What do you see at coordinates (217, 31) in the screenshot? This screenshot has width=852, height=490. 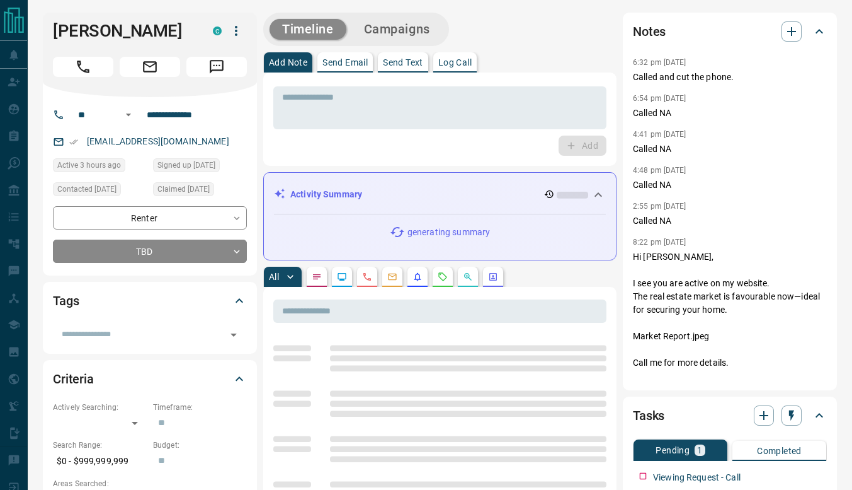 I see `div: condos.ca` at bounding box center [217, 31].